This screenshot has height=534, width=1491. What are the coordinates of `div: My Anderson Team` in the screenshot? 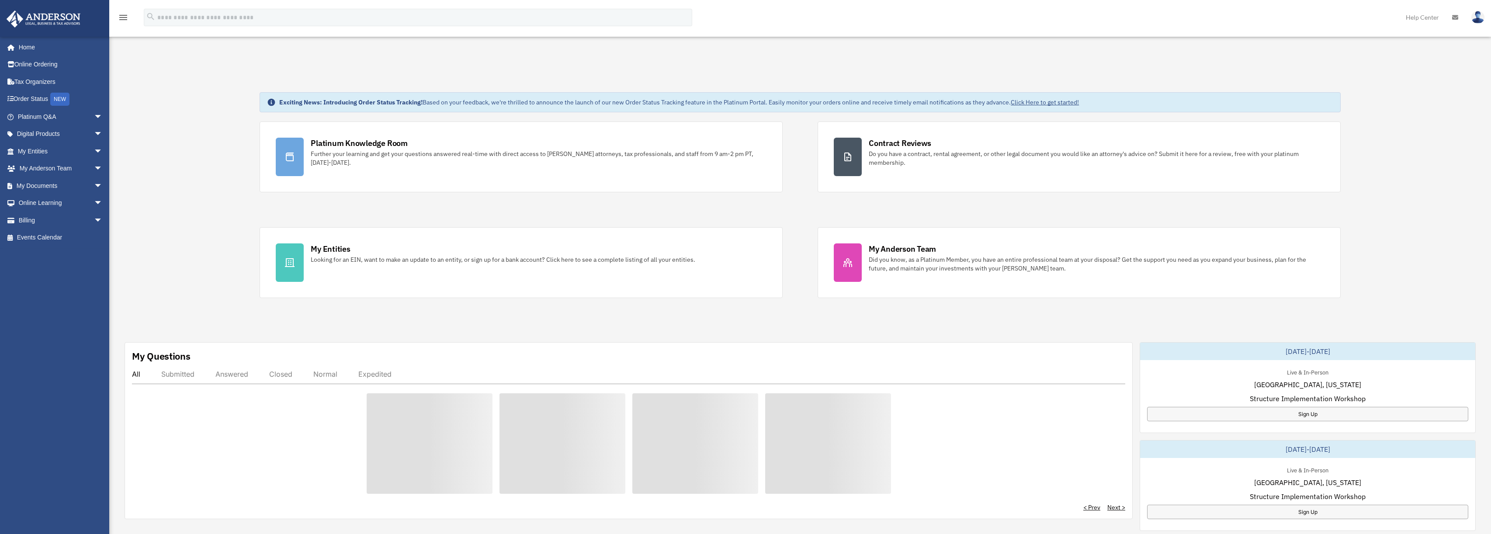 It's located at (903, 249).